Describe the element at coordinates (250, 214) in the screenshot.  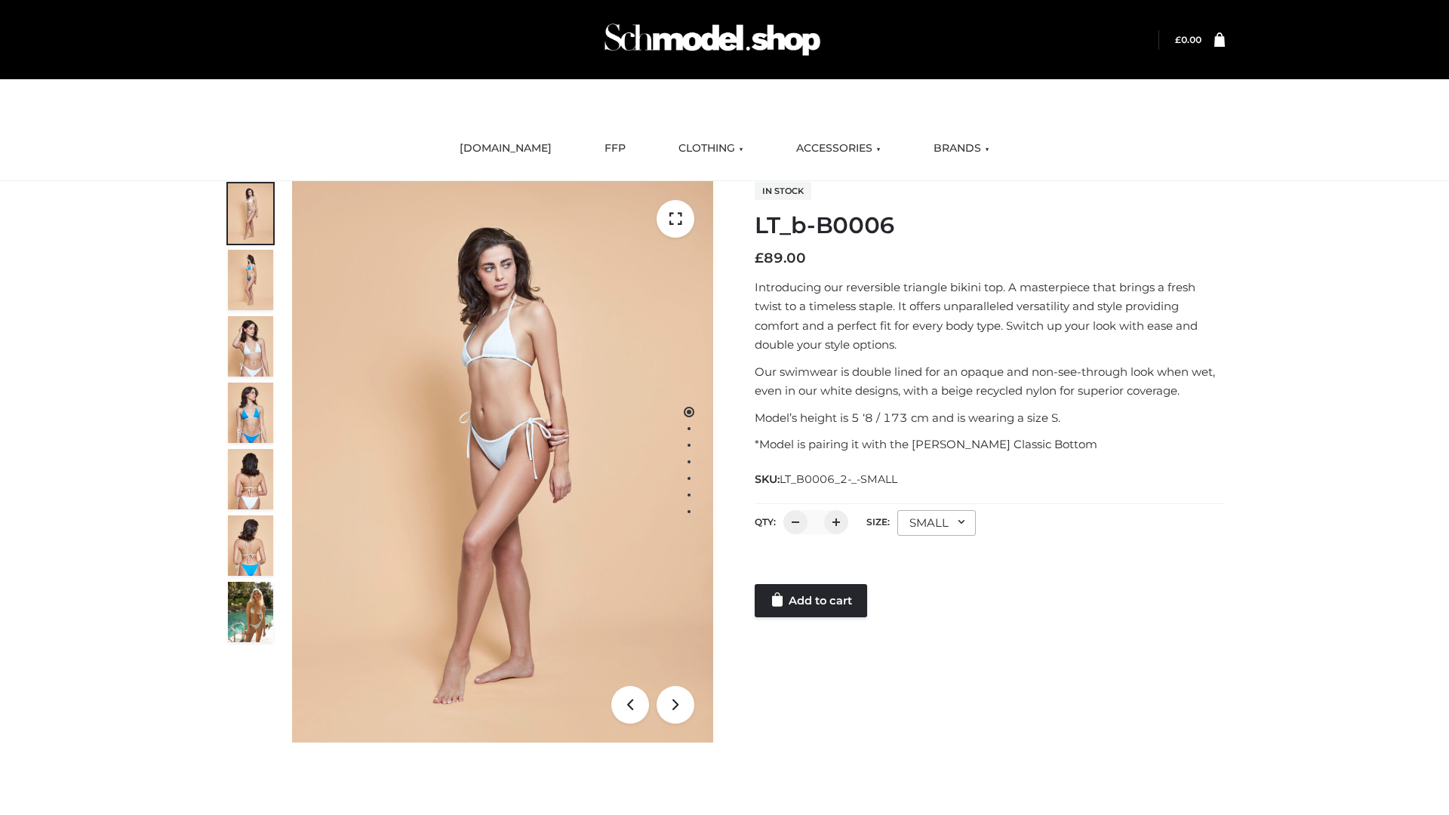
I see `img: ArielClassicBikiniTop_CloudNine_AzureSky_OW114ECO_1-scaled.jpg` at that location.